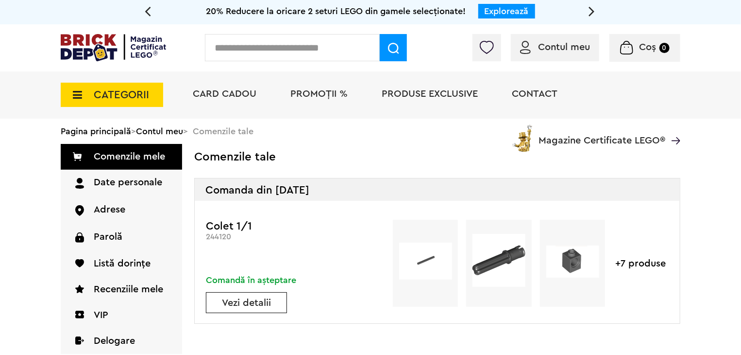 The height and width of the screenshot is (355, 741). I want to click on span: PROMOȚII %, so click(319, 94).